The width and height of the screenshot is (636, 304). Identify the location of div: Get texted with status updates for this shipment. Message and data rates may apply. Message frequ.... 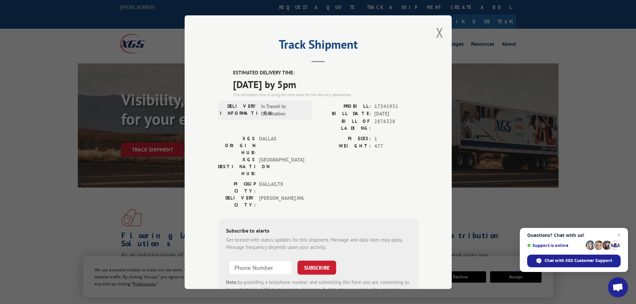
(318, 244).